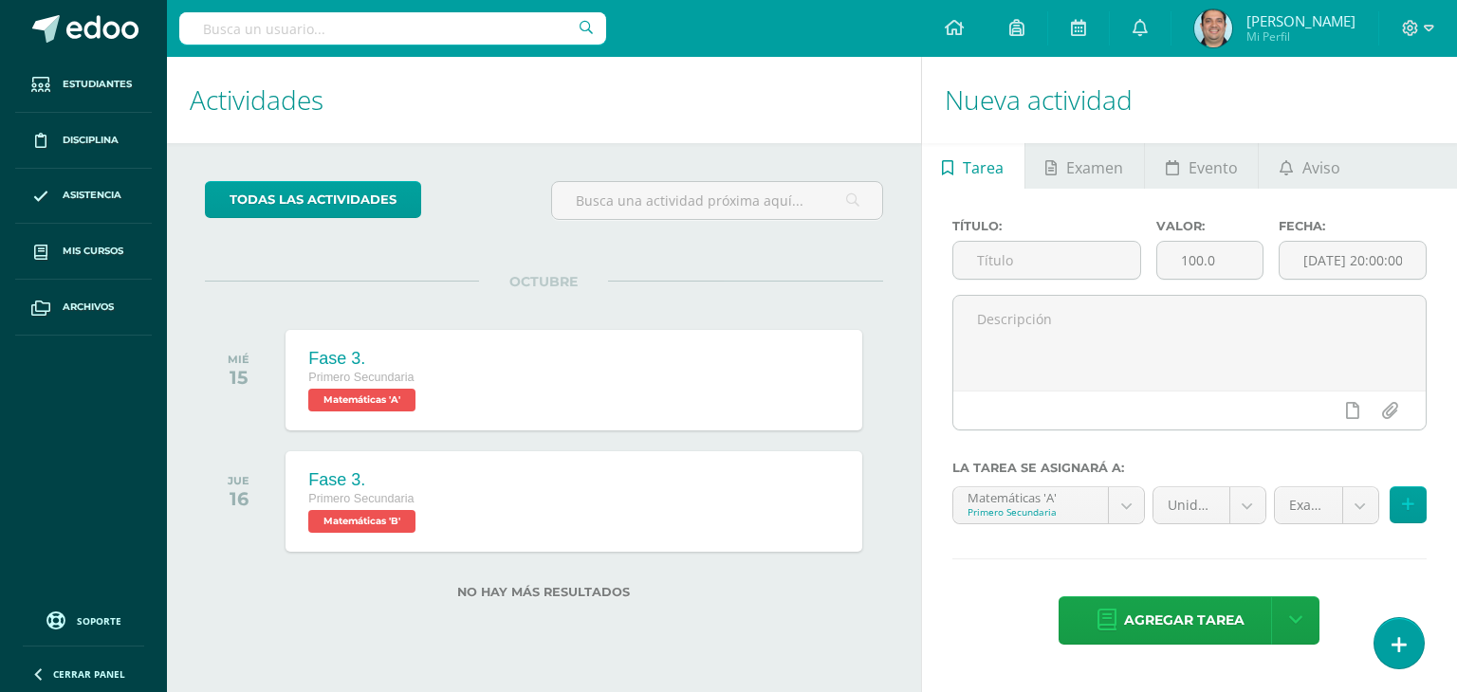 The height and width of the screenshot is (692, 1457). I want to click on a: Disciplina, so click(83, 140).